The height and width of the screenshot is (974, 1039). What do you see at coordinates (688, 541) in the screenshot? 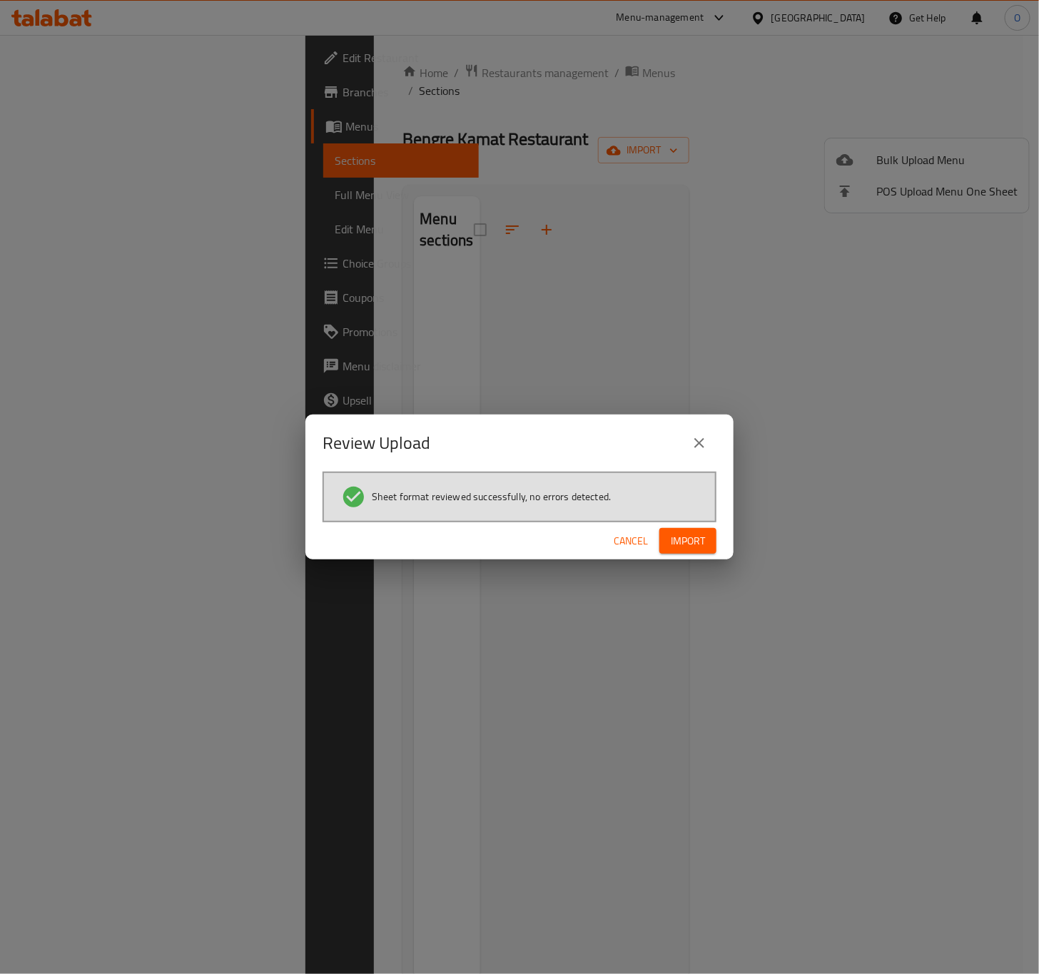
I see `button: Import` at bounding box center [688, 541].